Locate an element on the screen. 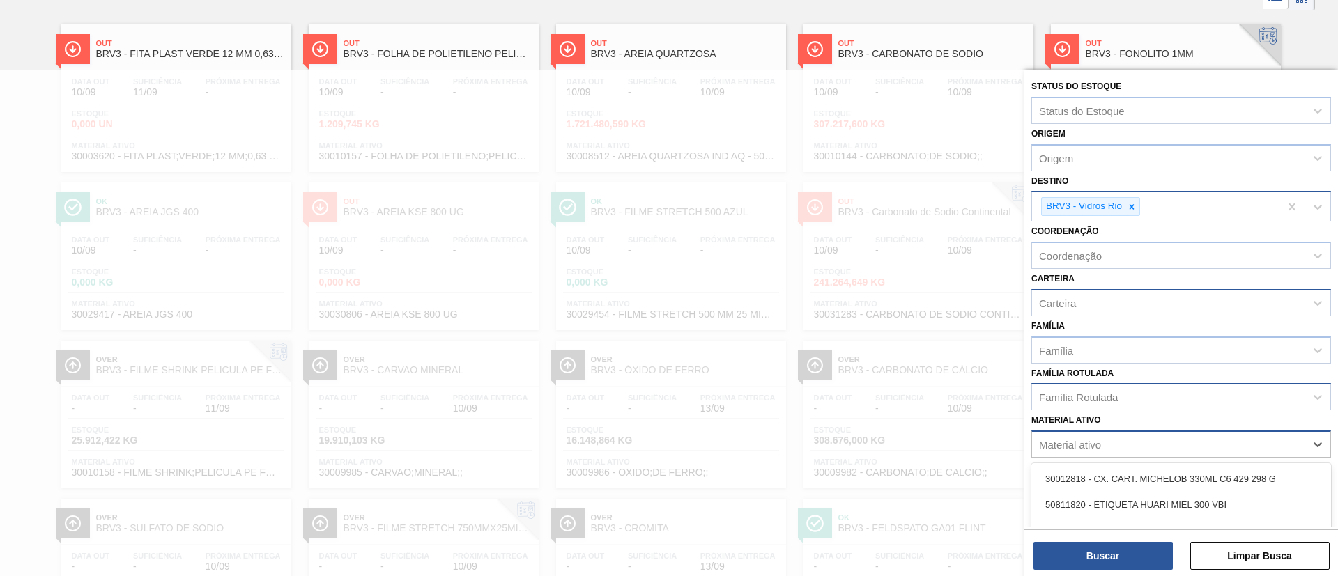 This screenshot has width=1338, height=576. label: Coordenação is located at coordinates (1065, 231).